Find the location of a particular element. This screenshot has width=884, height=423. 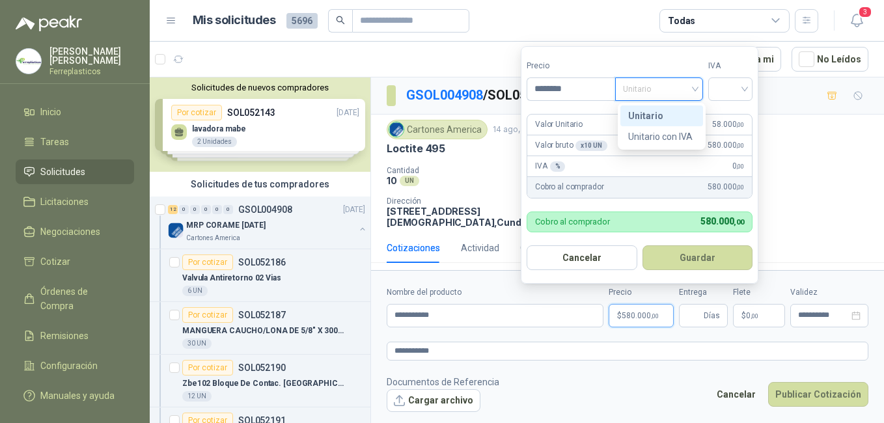

div: Unitario con IVA is located at coordinates (662, 137).